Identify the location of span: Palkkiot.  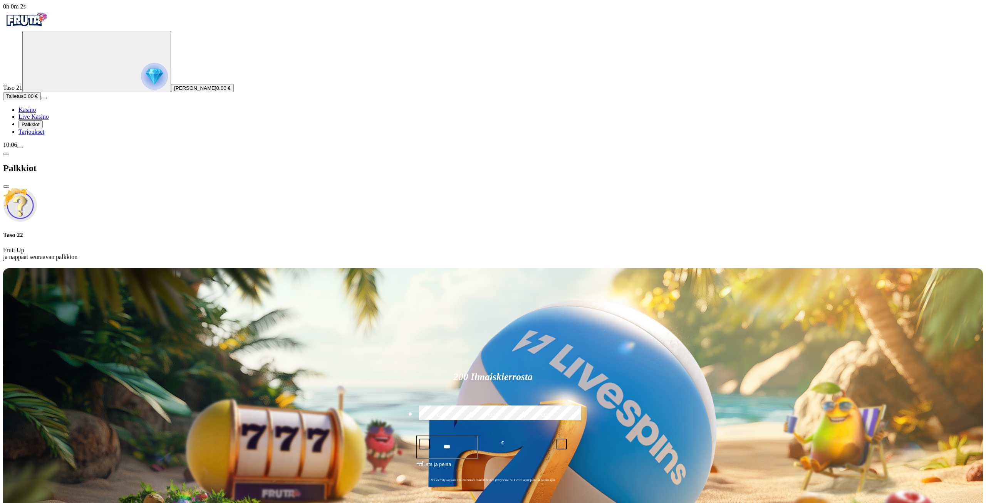
(30, 124).